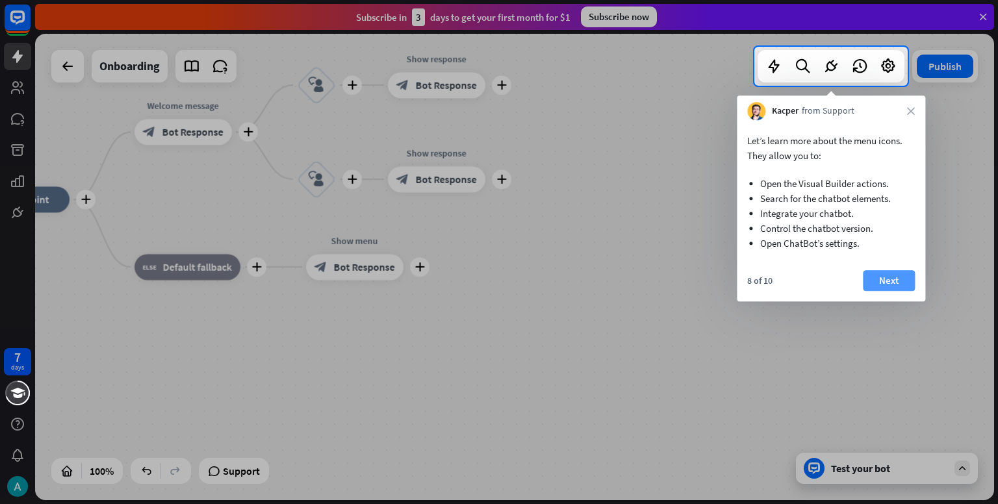  Describe the element at coordinates (911, 111) in the screenshot. I see `i: close` at that location.